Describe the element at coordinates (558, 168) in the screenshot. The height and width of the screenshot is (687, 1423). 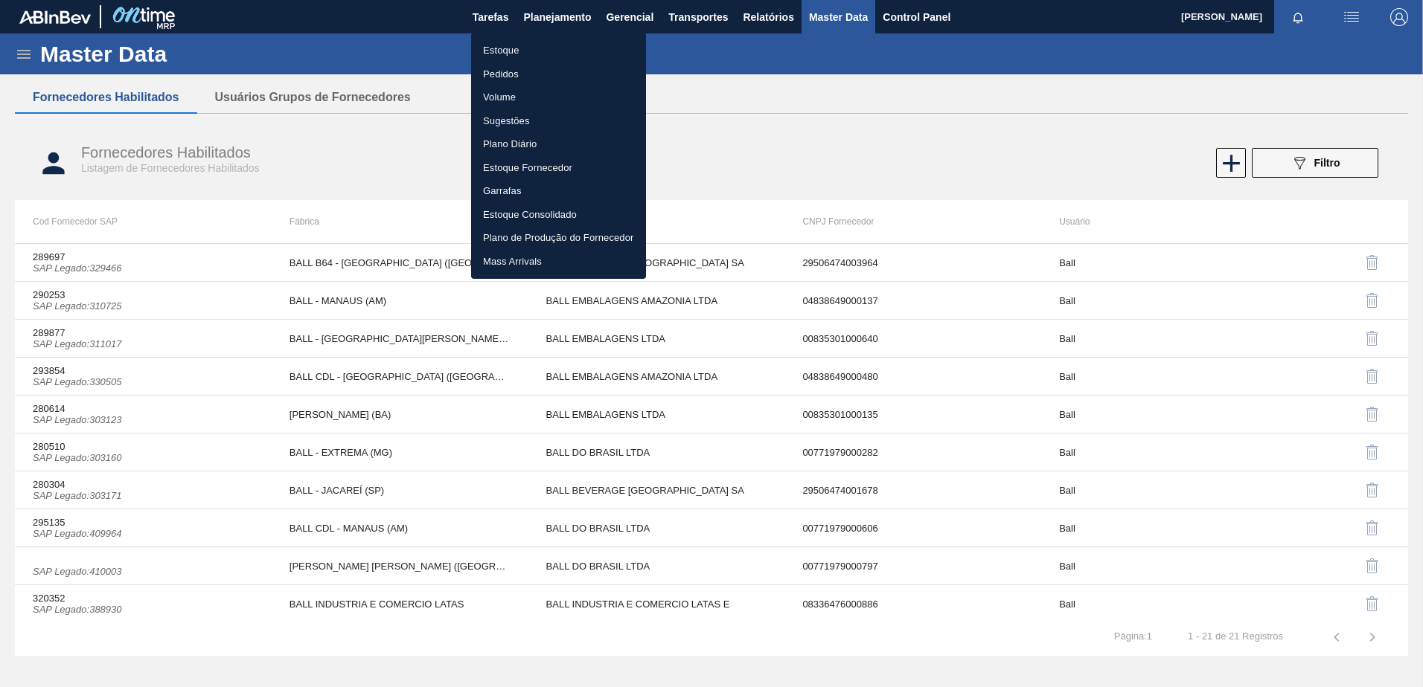
I see `a: Estoque Fornecedor` at that location.